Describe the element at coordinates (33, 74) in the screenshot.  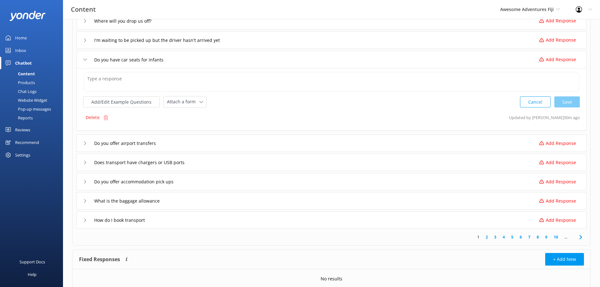
I see `a: Content` at that location.